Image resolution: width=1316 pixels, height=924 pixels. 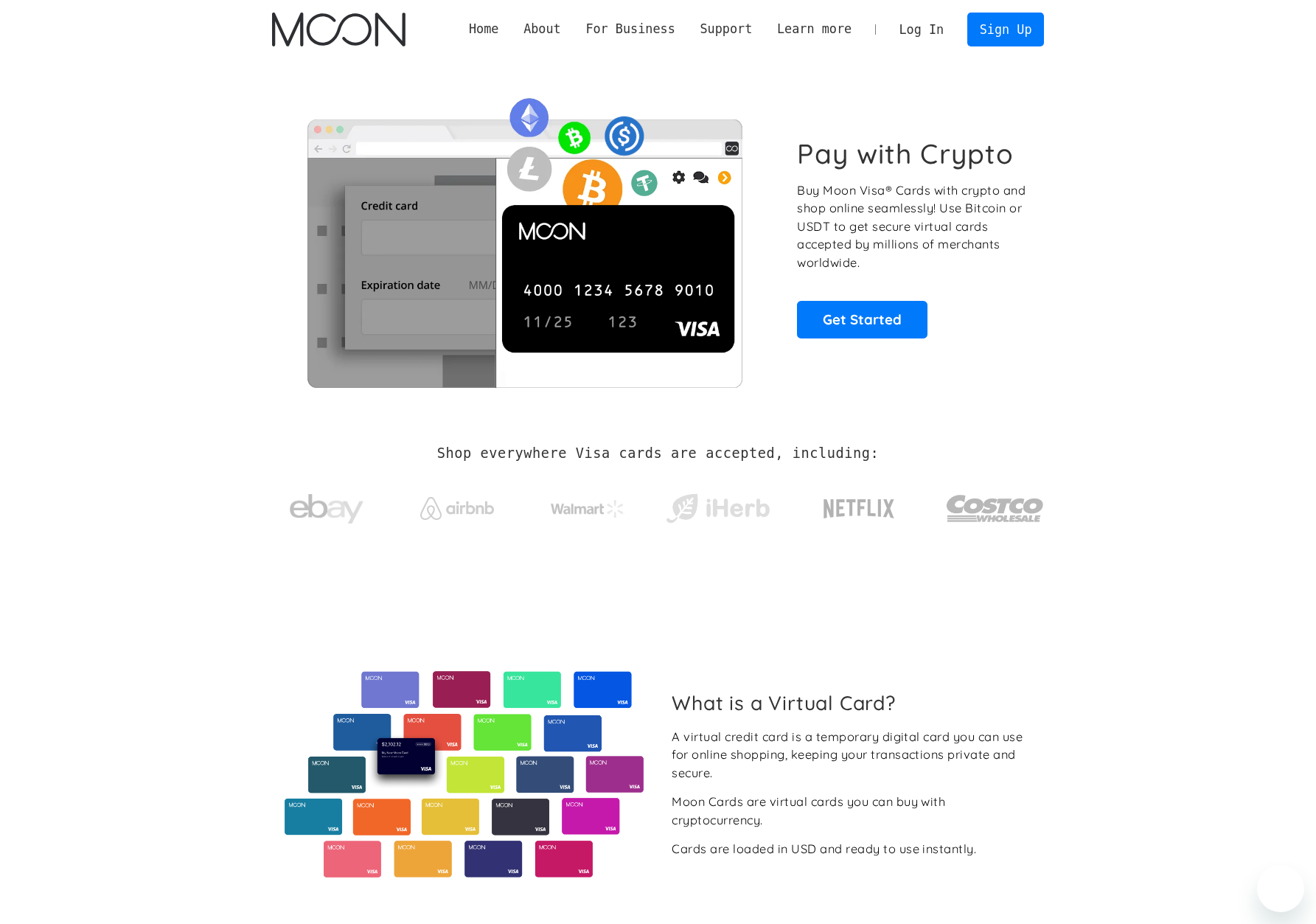 What do you see at coordinates (338, 30) in the screenshot?
I see `a: home` at bounding box center [338, 30].